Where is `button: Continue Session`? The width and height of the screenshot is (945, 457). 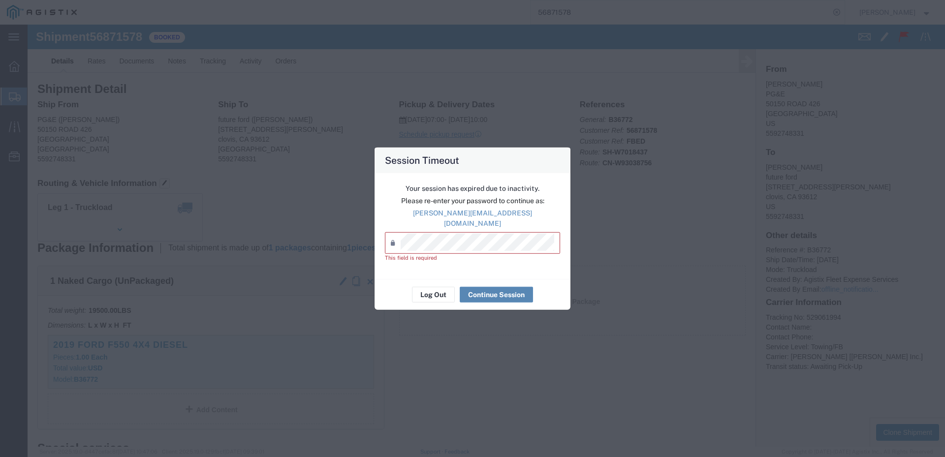 button: Continue Session is located at coordinates (496, 295).